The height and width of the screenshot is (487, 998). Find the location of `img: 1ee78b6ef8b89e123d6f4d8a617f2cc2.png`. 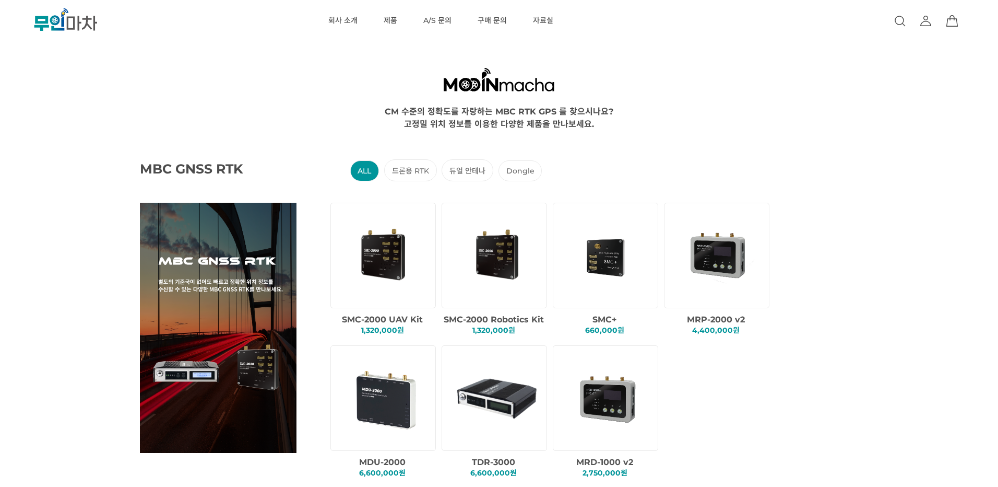

img: 1ee78b6ef8b89e123d6f4d8a617f2cc2.png is located at coordinates (385, 255).